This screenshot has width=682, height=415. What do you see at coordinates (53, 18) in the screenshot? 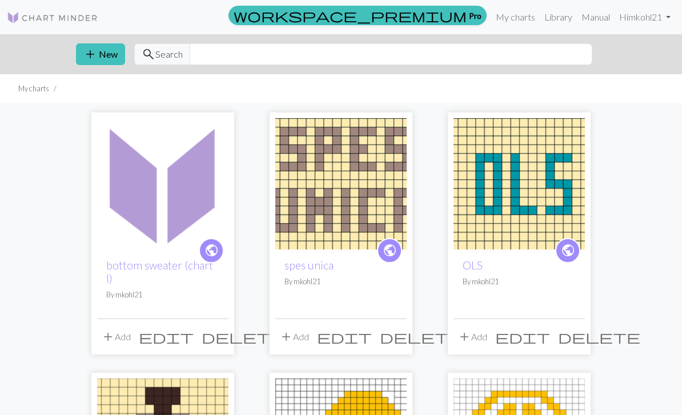
I see `img: Logo` at bounding box center [53, 18].